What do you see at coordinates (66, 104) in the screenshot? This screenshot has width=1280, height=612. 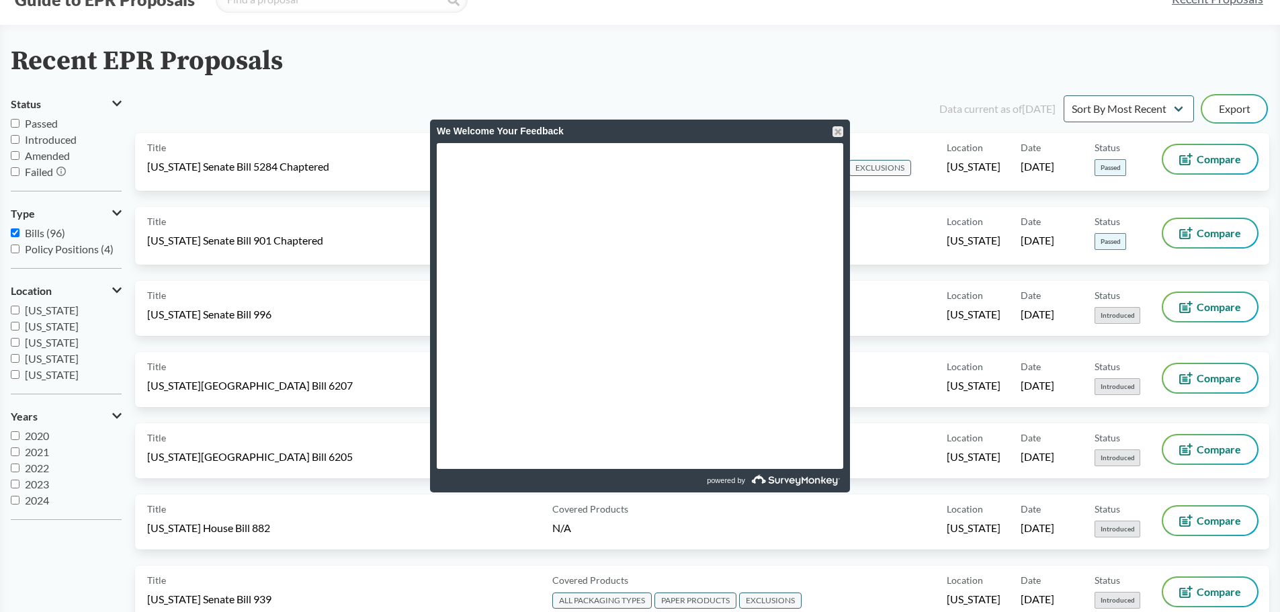 I see `button: Status` at bounding box center [66, 104].